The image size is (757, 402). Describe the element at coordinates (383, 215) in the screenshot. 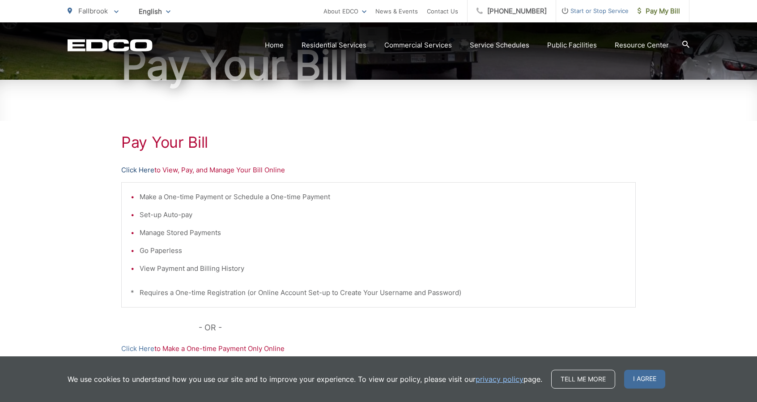

I see `li: Set-up Auto-pay` at that location.